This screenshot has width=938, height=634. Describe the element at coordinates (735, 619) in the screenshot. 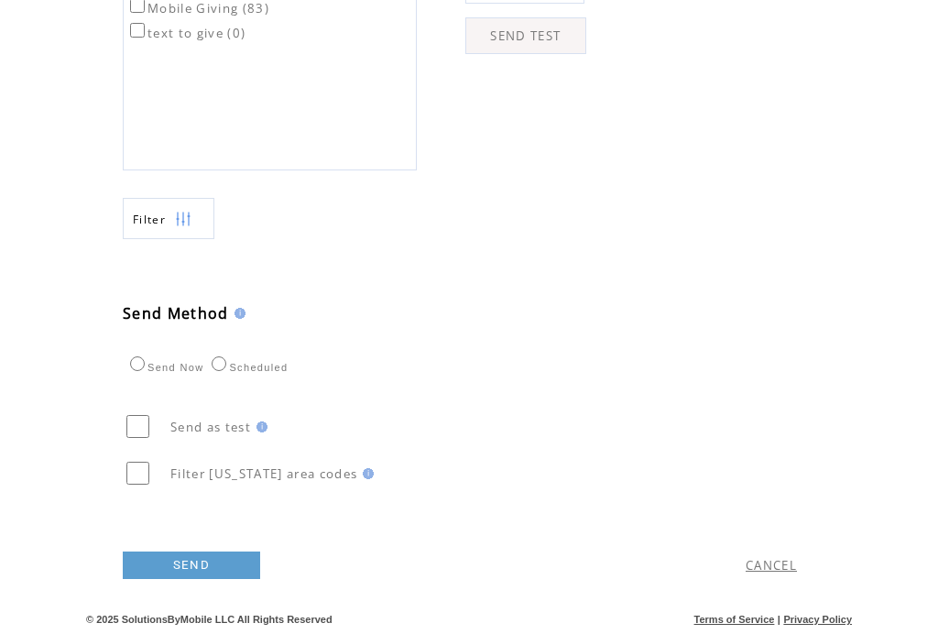

I see `a: Terms of Service` at that location.